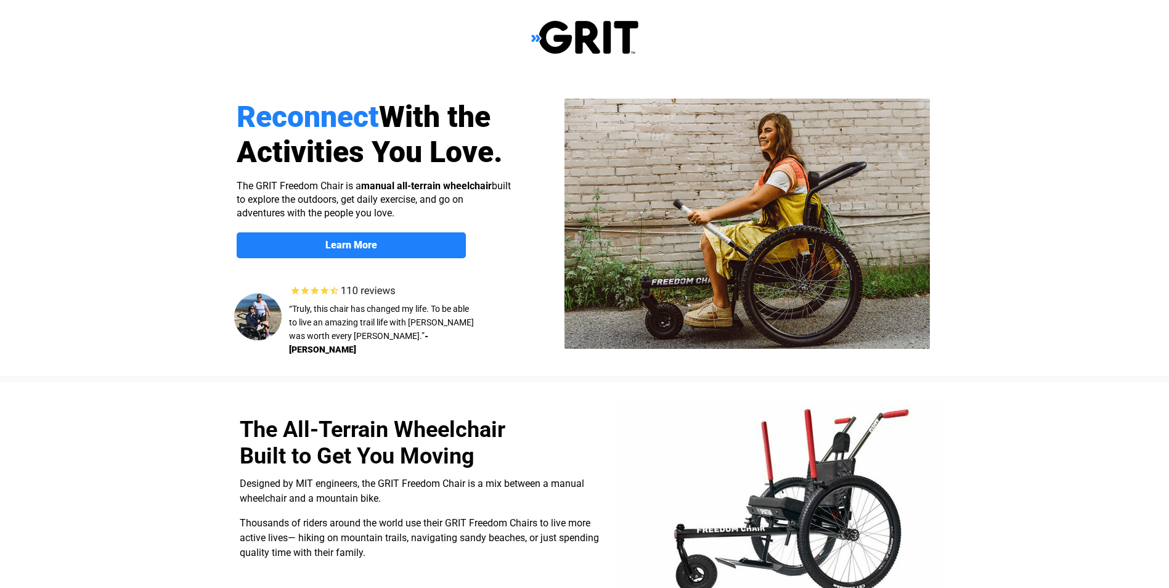 The image size is (1169, 588). Describe the element at coordinates (373, 199) in the screenshot. I see `span: The GRIT Freedom Chair is a built to explore the outdoors, get daily exercise, and go on adventur...` at that location.